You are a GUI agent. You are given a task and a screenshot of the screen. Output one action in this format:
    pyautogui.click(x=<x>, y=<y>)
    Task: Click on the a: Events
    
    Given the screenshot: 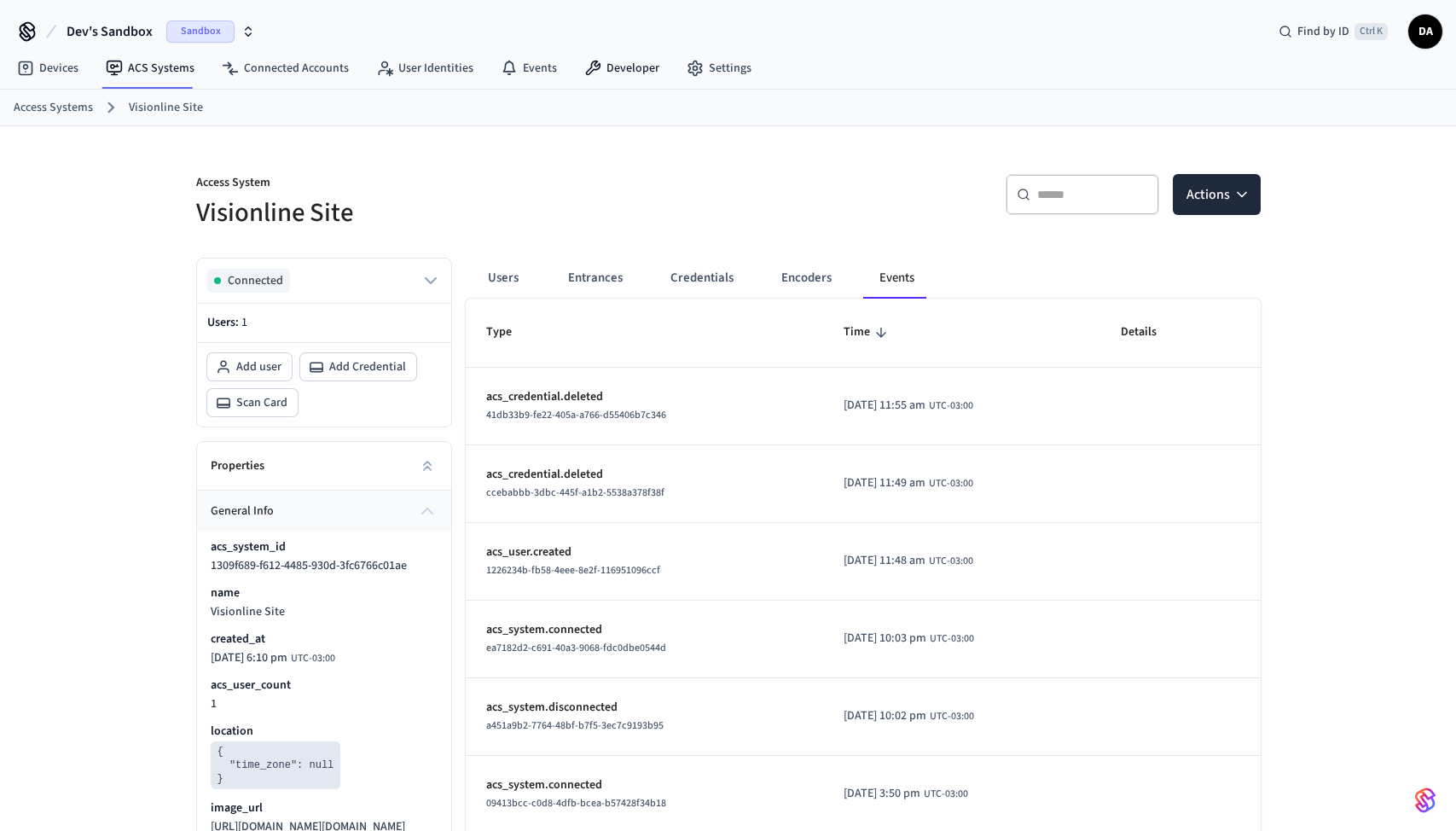 What is the action you would take?
    pyautogui.click(x=529, y=68)
    